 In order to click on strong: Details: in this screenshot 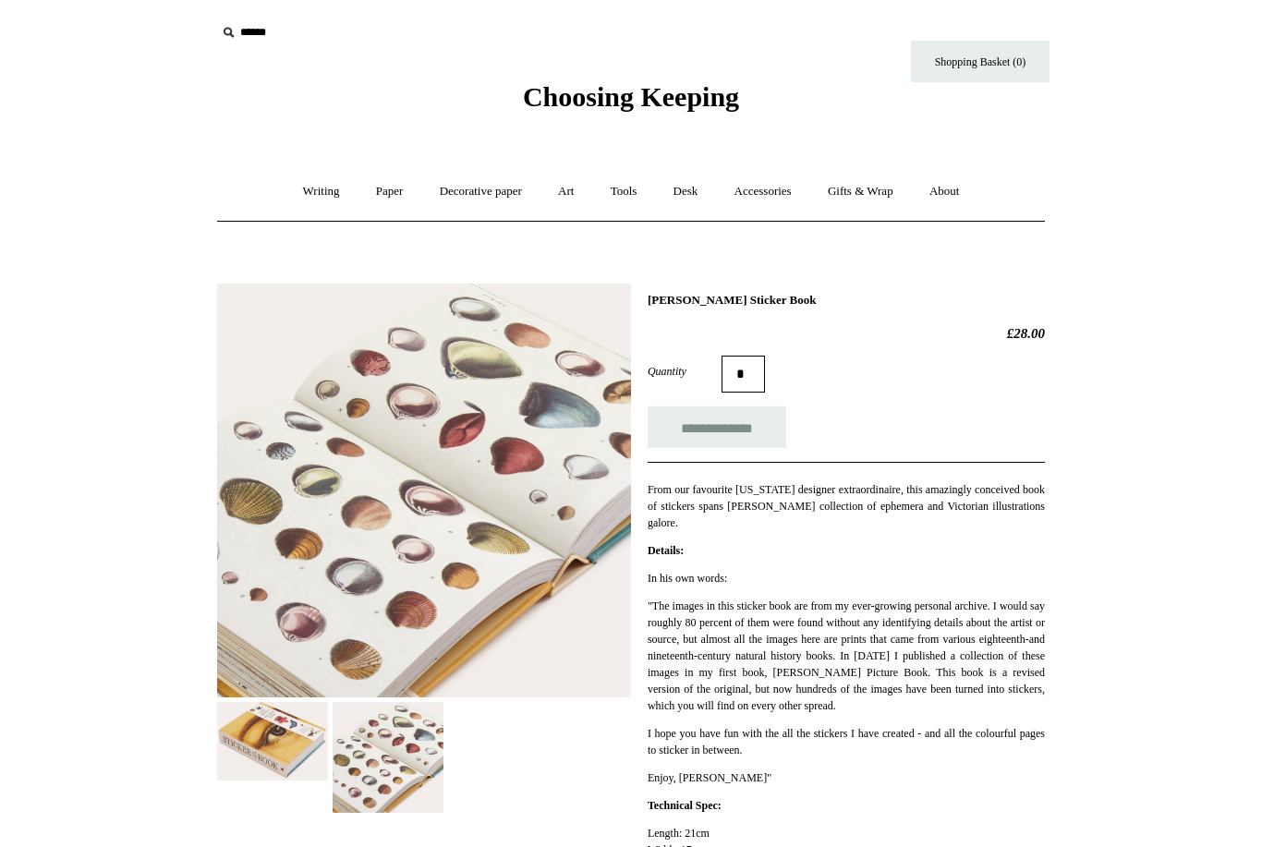, I will do `click(665, 551)`.